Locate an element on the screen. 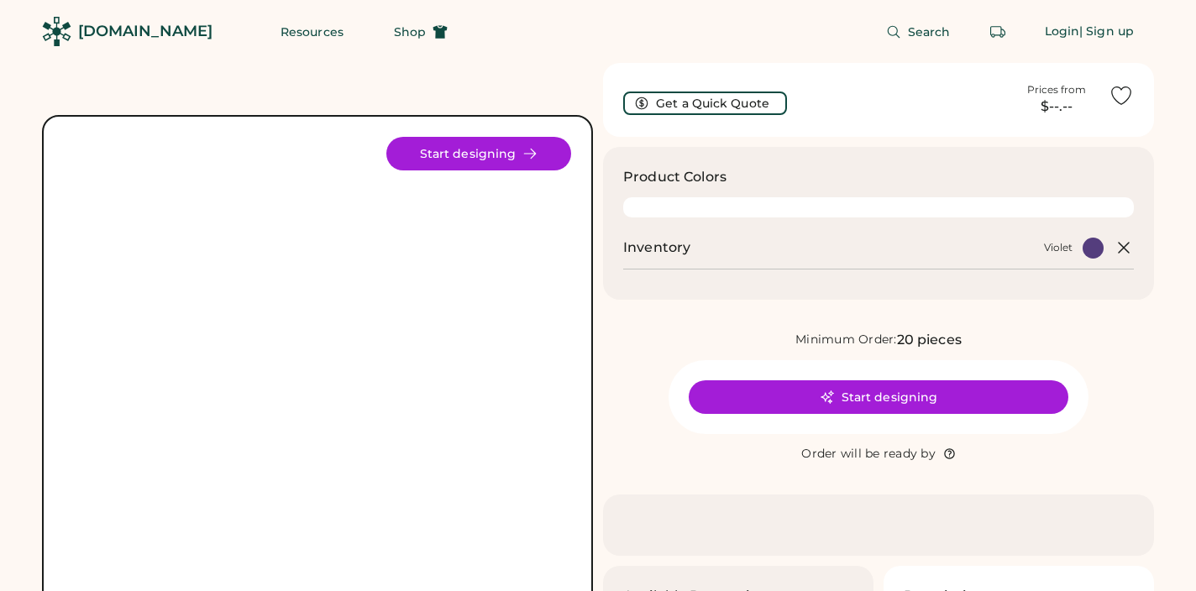 The height and width of the screenshot is (591, 1196). h2: Inventory is located at coordinates (657, 248).